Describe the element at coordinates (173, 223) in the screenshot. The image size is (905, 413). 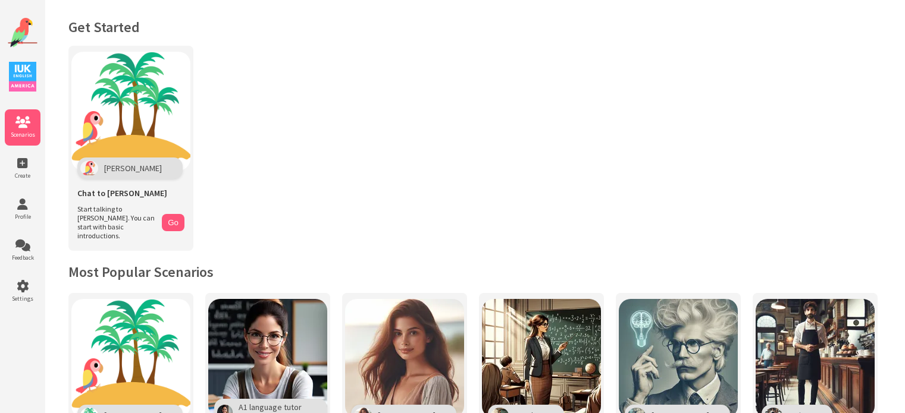
I see `button: Go` at that location.